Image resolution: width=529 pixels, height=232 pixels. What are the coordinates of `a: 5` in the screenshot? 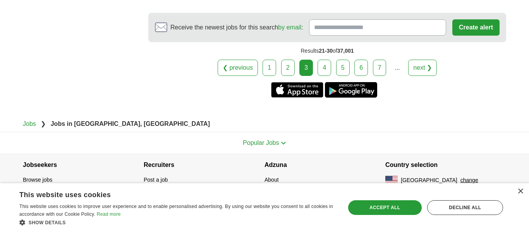 It's located at (343, 68).